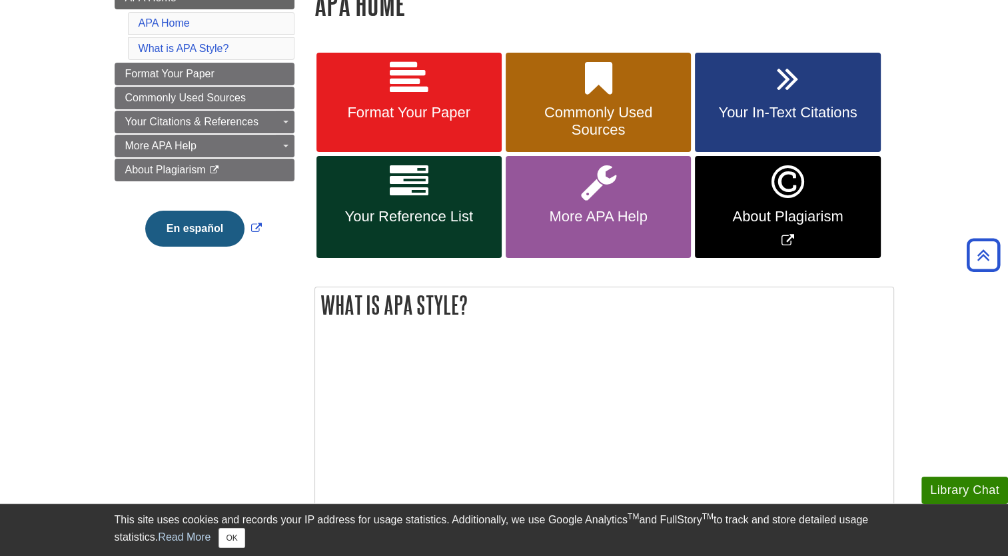 The width and height of the screenshot is (1008, 556). I want to click on div: This site uses cookies and records your IP address for usage statistics. Additionally, we use Goo..., so click(504, 530).